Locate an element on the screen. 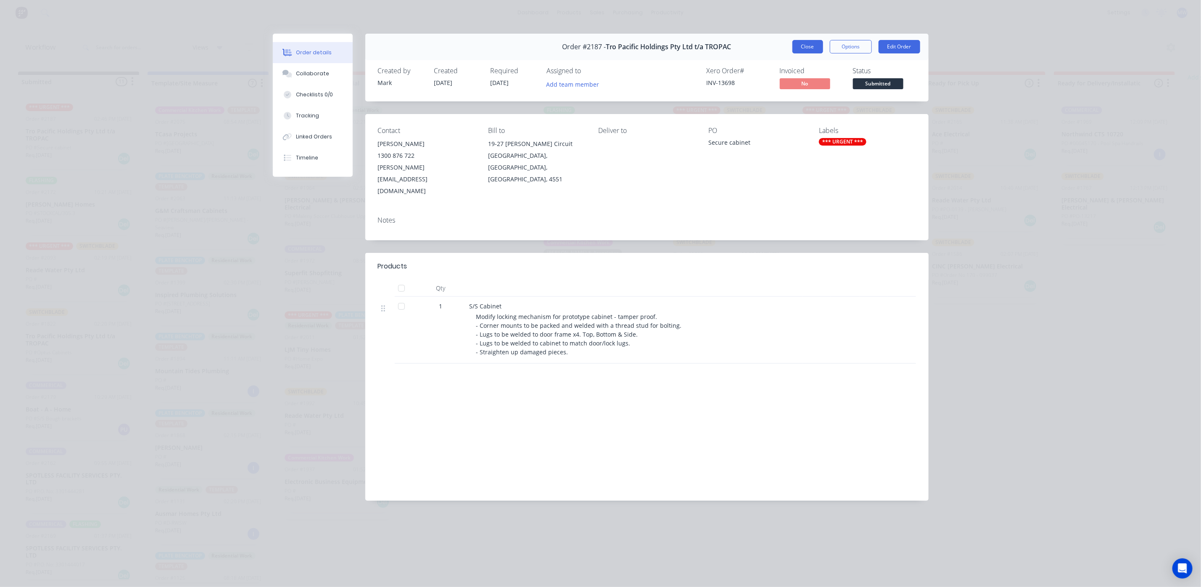 The height and width of the screenshot is (587, 1201). button: Options is located at coordinates (851, 47).